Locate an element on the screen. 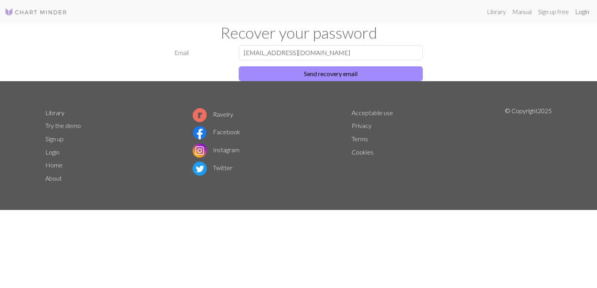 The width and height of the screenshot is (597, 288). a: Sign up is located at coordinates (54, 139).